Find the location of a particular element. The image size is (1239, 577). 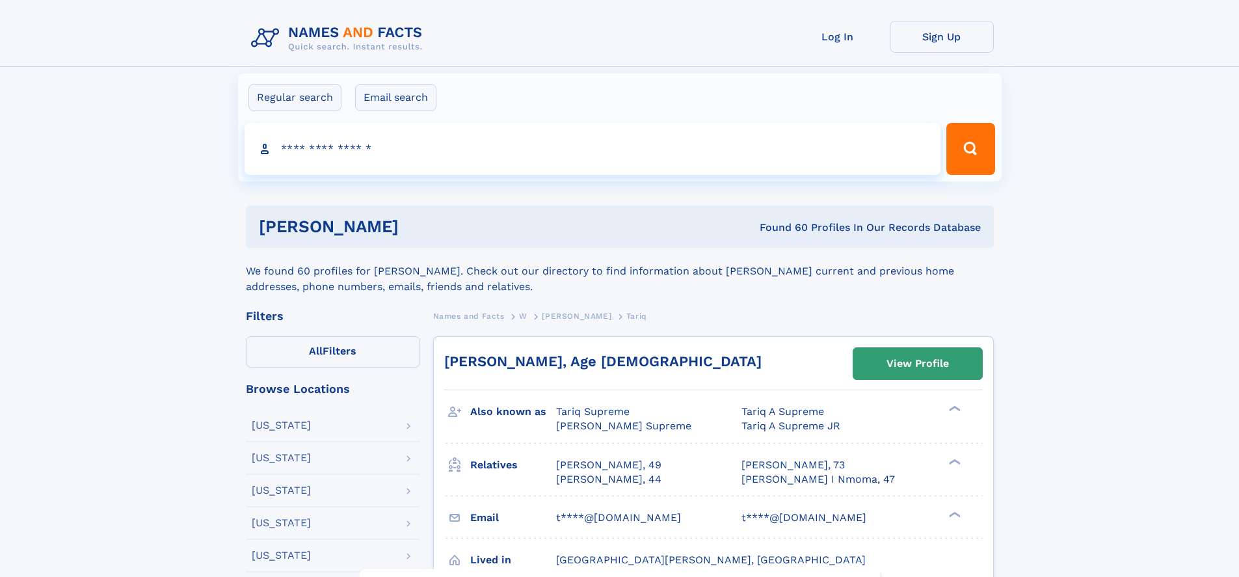

label: Regular search is located at coordinates (295, 98).